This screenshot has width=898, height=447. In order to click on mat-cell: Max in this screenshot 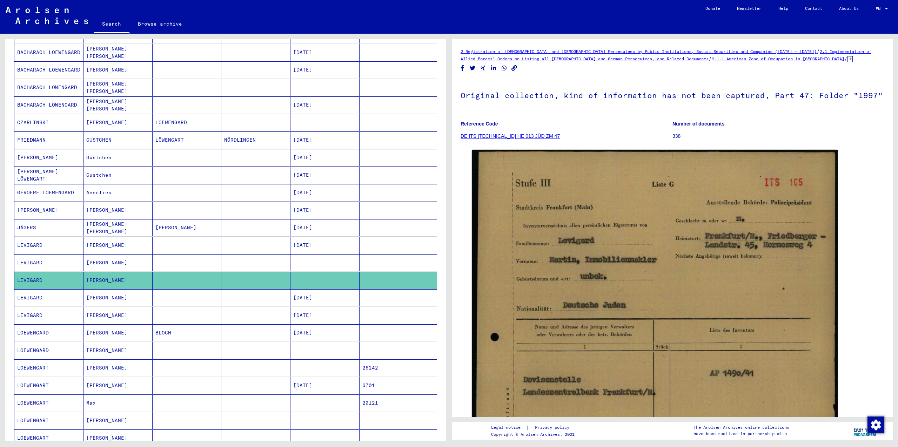, I will do `click(118, 403)`.